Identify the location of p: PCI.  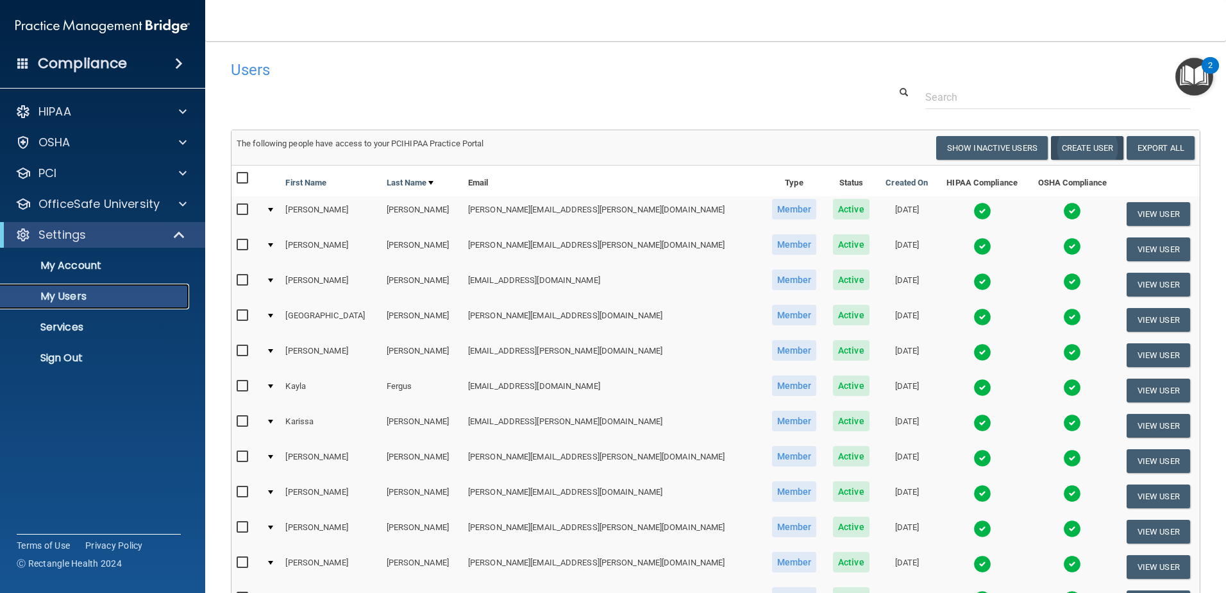
(47, 173).